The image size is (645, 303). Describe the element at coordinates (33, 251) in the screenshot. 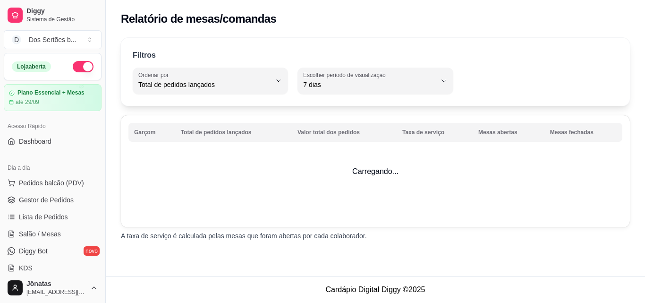

I see `span: Diggy Bot` at that location.